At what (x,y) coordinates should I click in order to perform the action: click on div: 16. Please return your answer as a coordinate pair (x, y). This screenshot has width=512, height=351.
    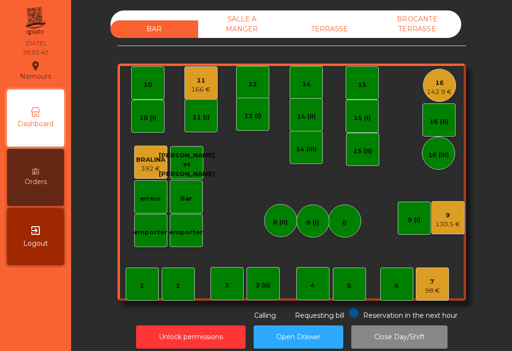
    Looking at the image, I should click on (439, 83).